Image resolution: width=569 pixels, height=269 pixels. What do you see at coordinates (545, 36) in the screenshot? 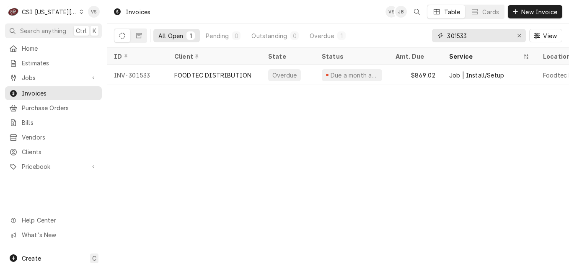
I see `button: View` at bounding box center [545, 36].